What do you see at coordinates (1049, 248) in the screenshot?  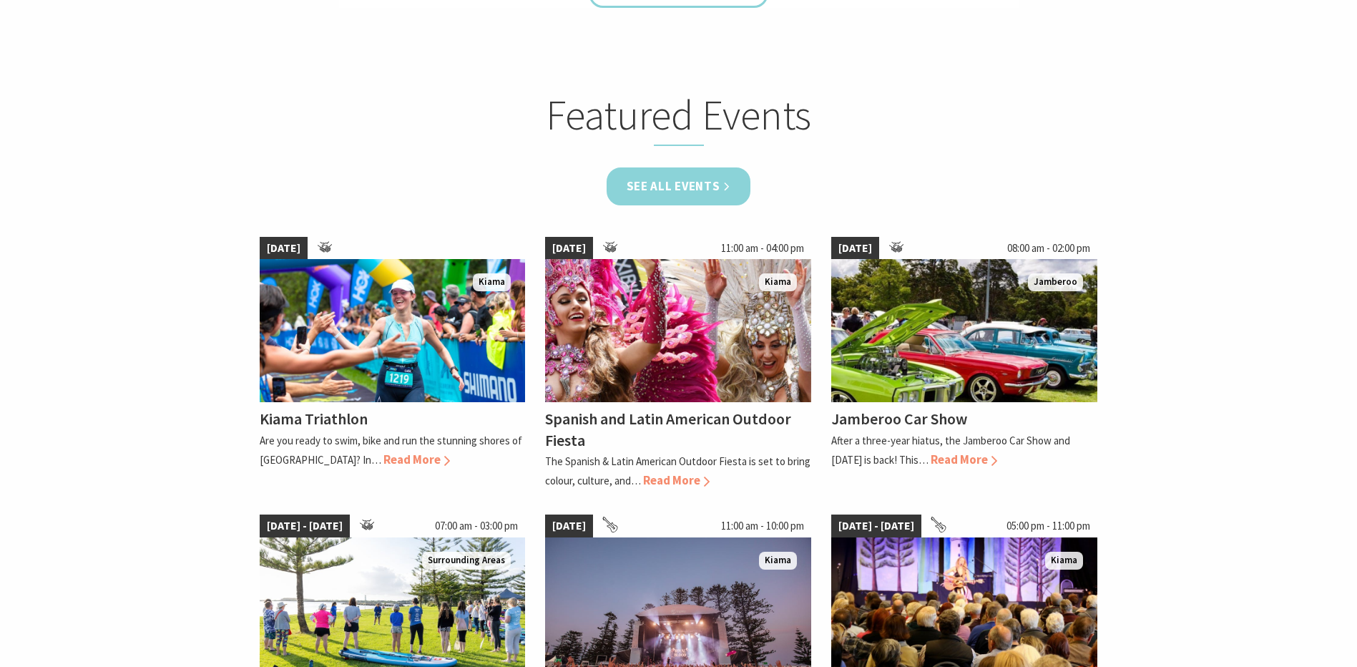 I see `span: 08:00 am - 02:00 pm` at bounding box center [1049, 248].